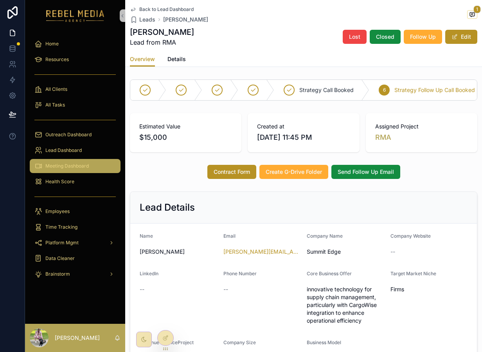 This screenshot has width=482, height=352. What do you see at coordinates (75, 227) in the screenshot?
I see `a: Time Tracking` at bounding box center [75, 227].